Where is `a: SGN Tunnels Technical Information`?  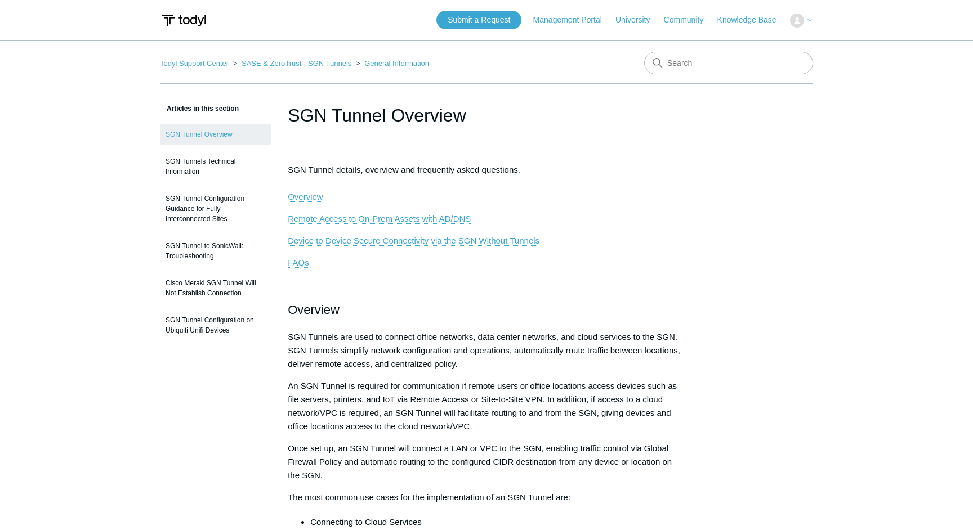
a: SGN Tunnels Technical Information is located at coordinates (215, 167).